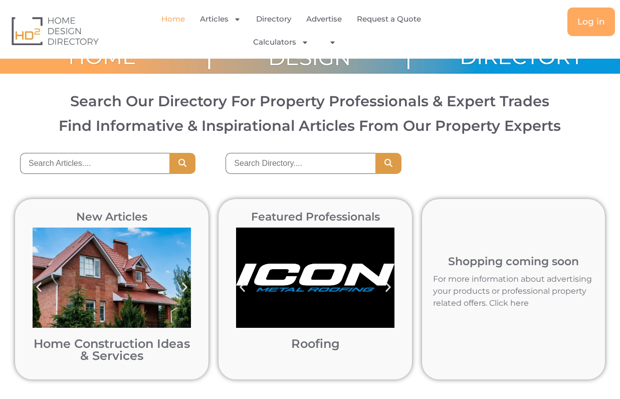  What do you see at coordinates (315, 343) in the screenshot?
I see `a: Roofing` at bounding box center [315, 343].